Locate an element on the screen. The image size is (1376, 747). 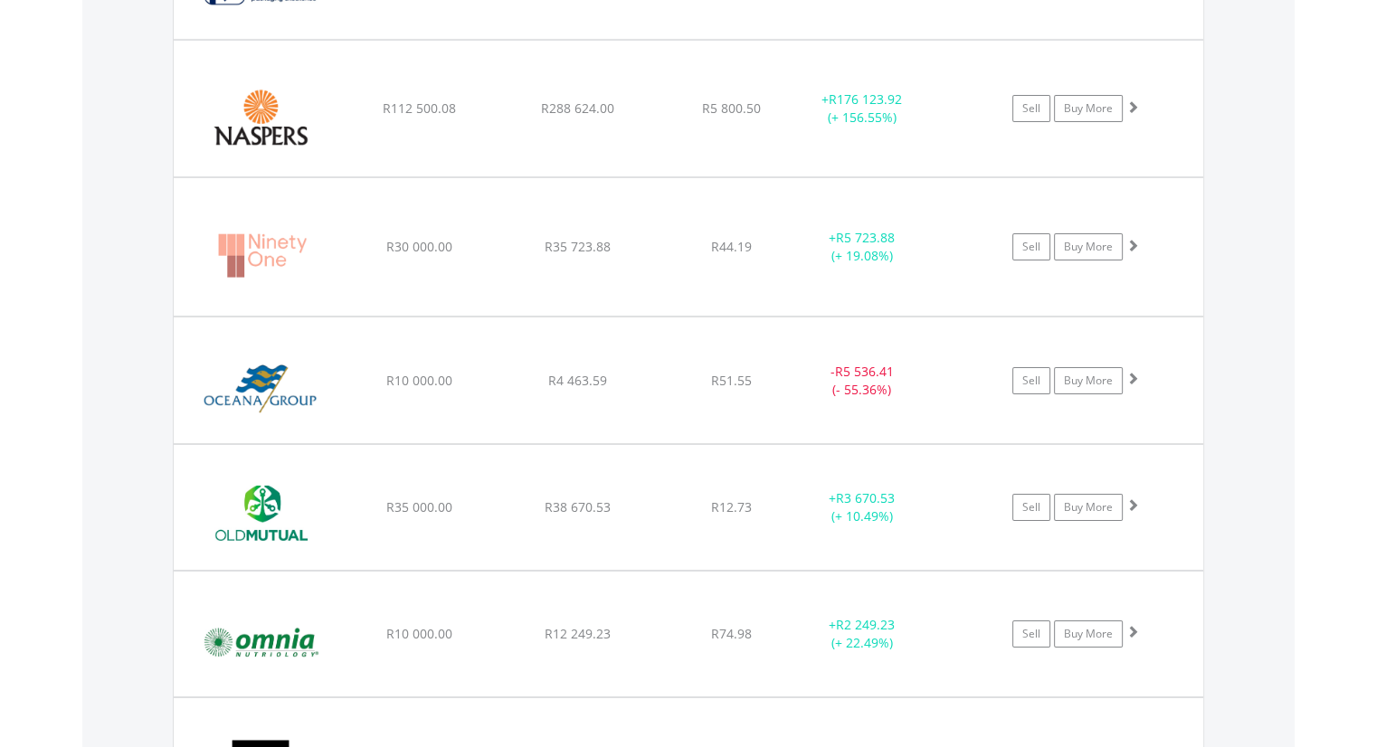
img: EQU.ZA.OMN.png is located at coordinates (261, 643).